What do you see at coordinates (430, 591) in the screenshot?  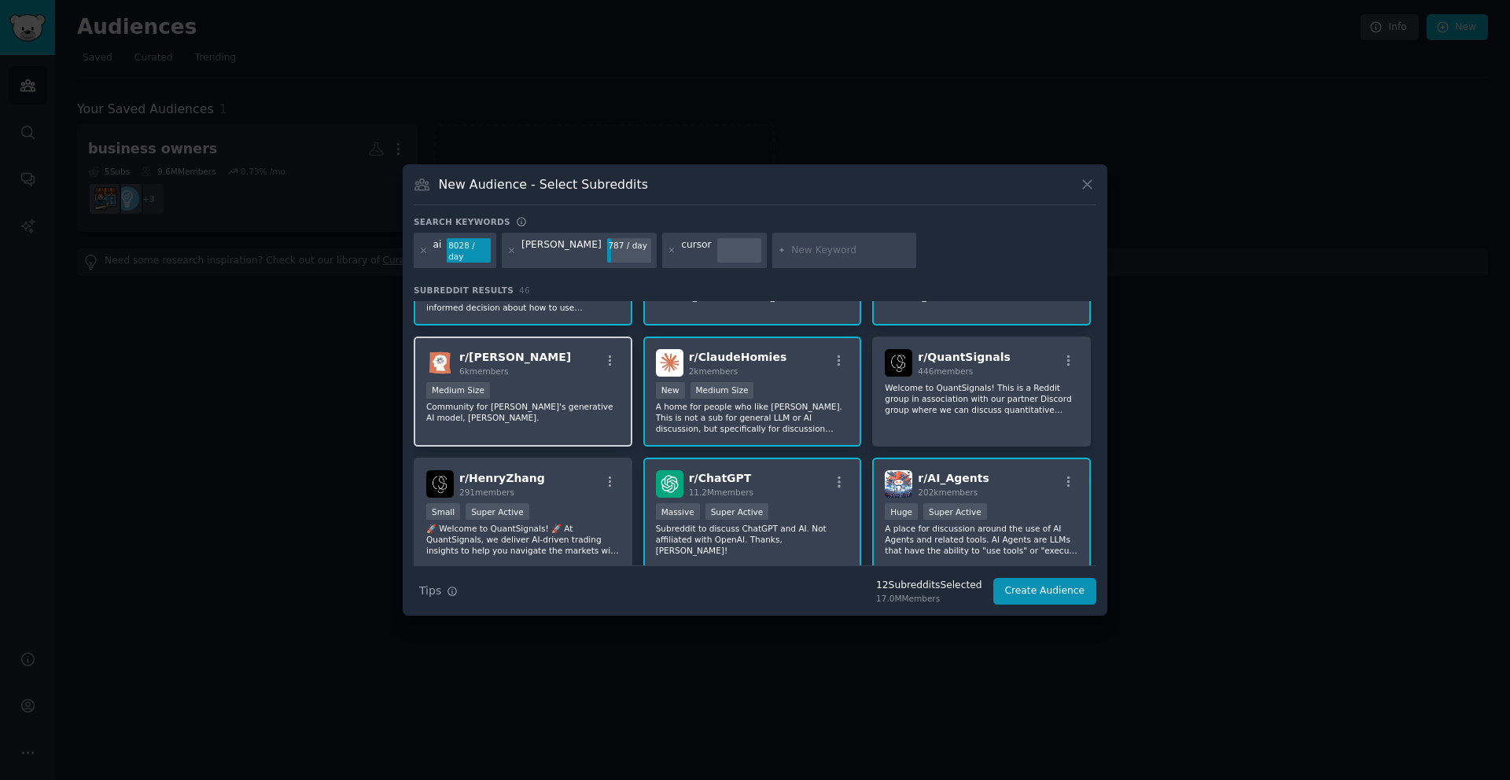 I see `span: Tips` at bounding box center [430, 591].